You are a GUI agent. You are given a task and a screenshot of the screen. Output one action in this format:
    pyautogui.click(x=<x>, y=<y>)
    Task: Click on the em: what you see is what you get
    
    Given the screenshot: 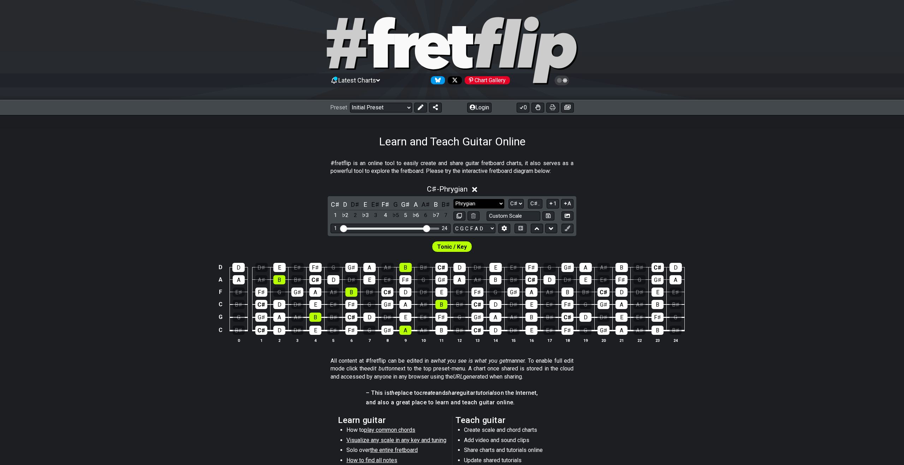 What is the action you would take?
    pyautogui.click(x=470, y=361)
    